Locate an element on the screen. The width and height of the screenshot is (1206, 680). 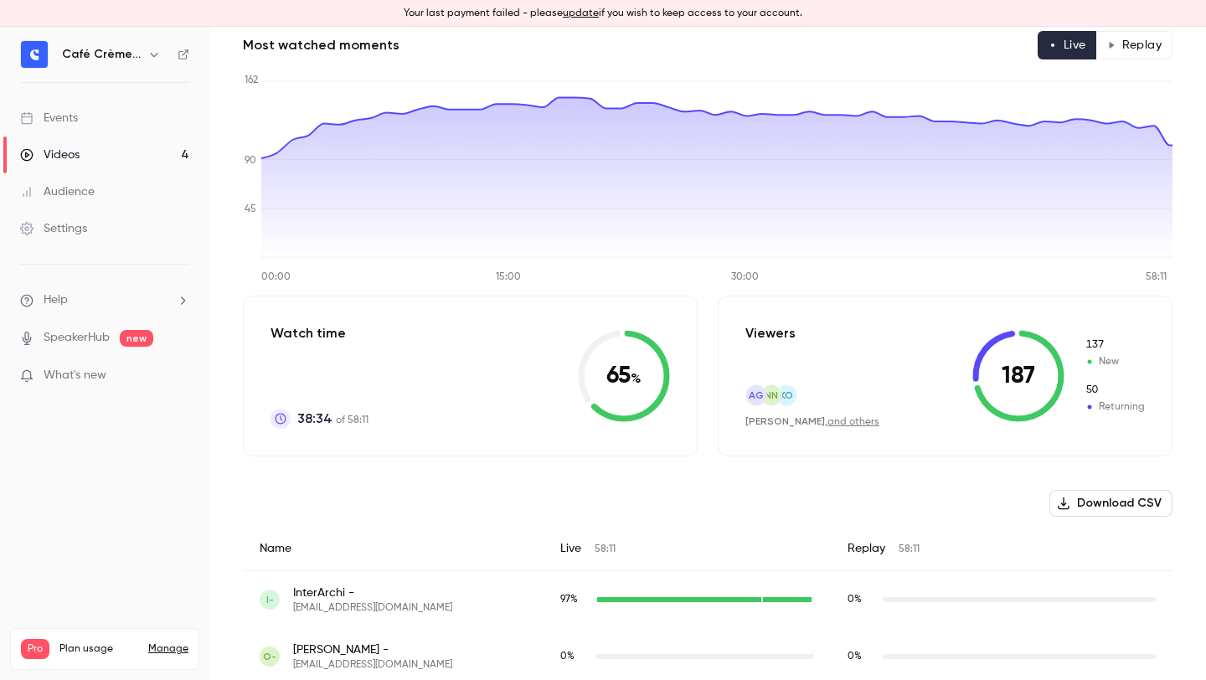
tspan: 45 is located at coordinates (251, 209).